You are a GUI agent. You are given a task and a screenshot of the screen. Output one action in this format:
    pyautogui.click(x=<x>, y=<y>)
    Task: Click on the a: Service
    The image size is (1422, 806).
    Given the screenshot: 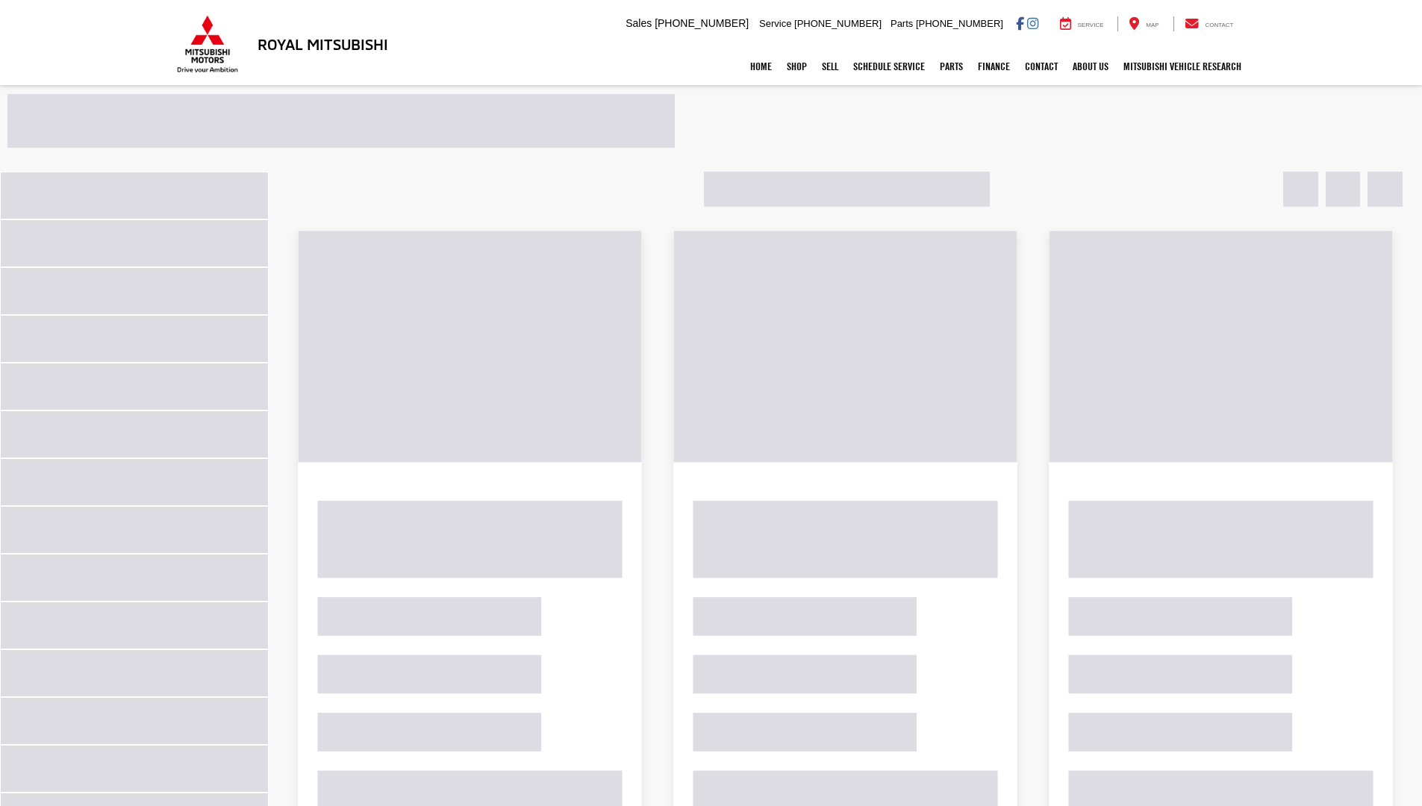 What is the action you would take?
    pyautogui.click(x=1082, y=24)
    